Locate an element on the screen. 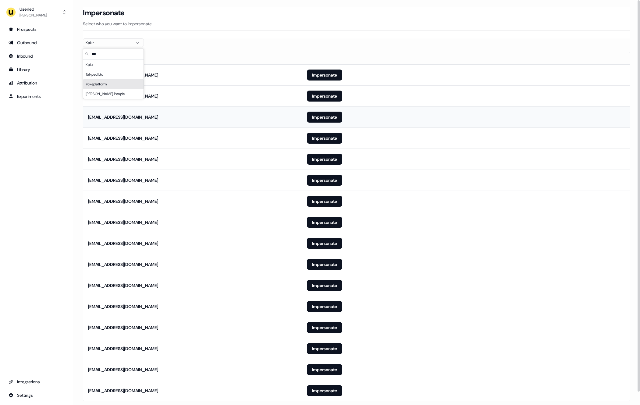  a: Go to experiments is located at coordinates (36, 96).